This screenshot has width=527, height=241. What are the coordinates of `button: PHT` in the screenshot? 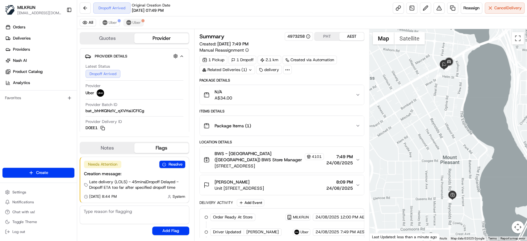 It's located at (327, 36).